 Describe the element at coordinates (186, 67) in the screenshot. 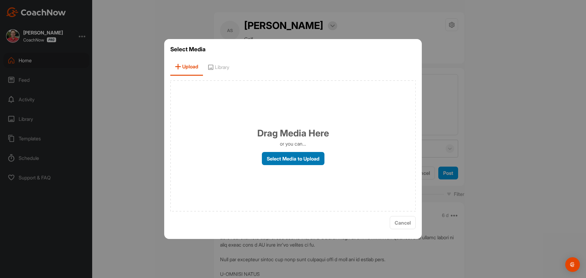

I see `span: Upload` at that location.